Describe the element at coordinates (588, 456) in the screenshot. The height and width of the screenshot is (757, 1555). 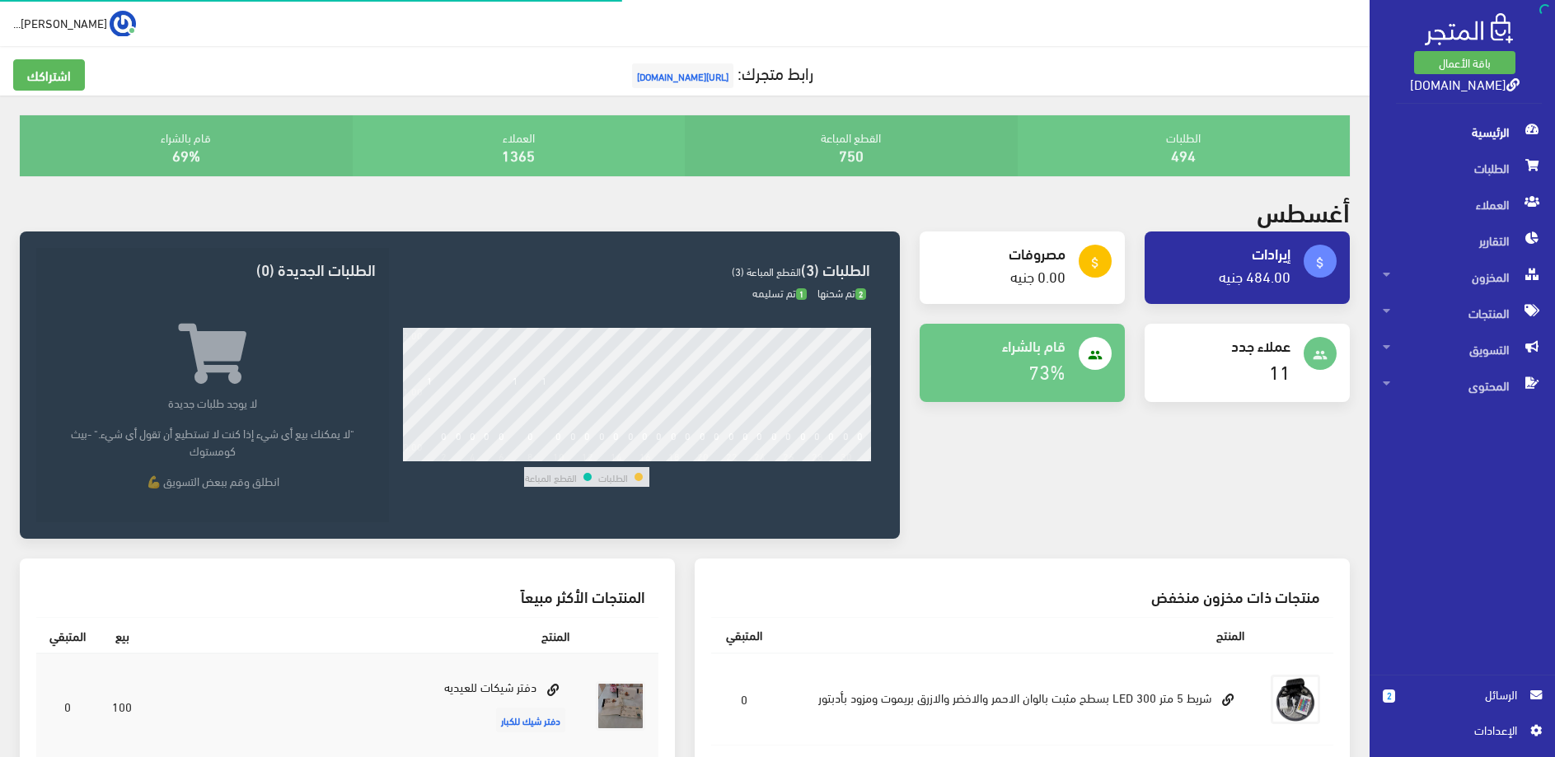
I see `div: 12` at that location.